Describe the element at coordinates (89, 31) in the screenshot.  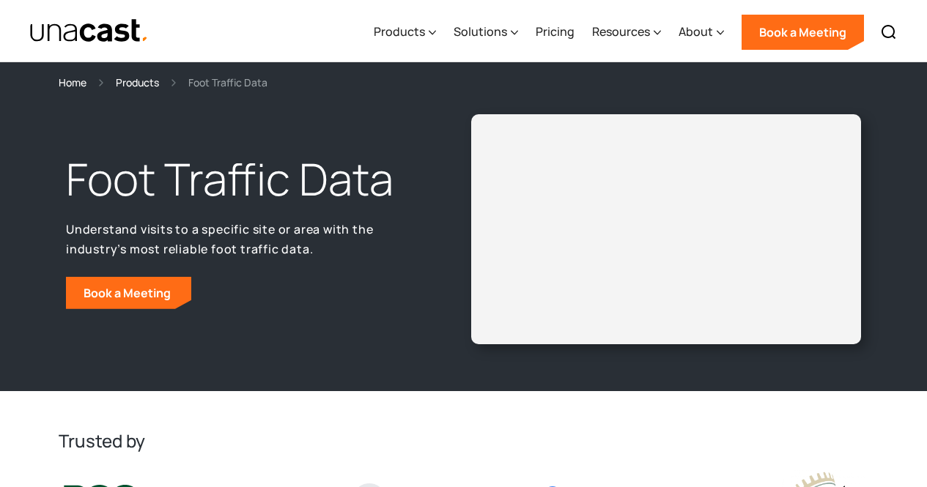
I see `img: Unacast text logo` at that location.